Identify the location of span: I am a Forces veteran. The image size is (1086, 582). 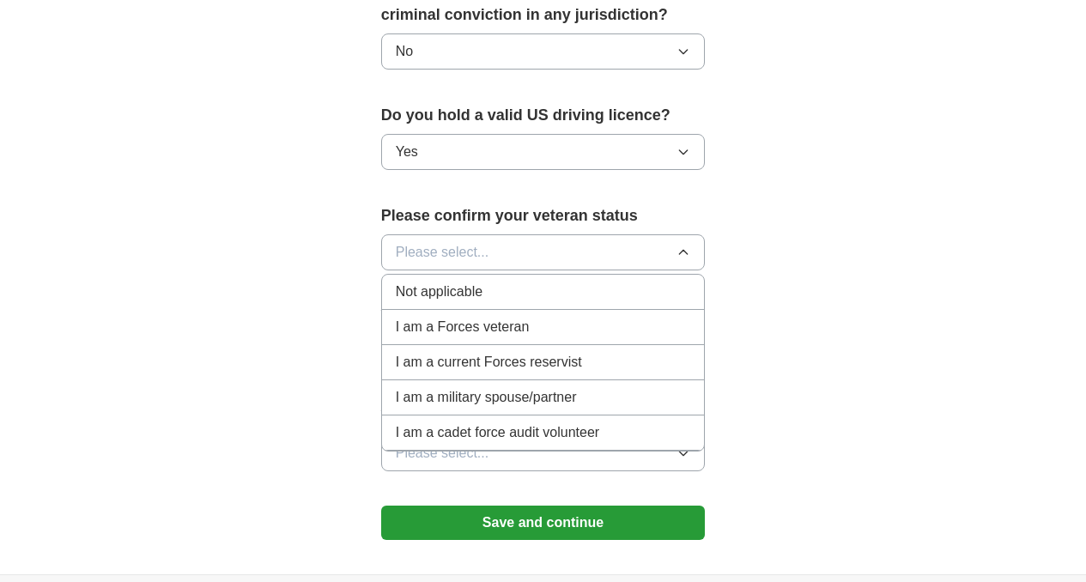
(463, 327).